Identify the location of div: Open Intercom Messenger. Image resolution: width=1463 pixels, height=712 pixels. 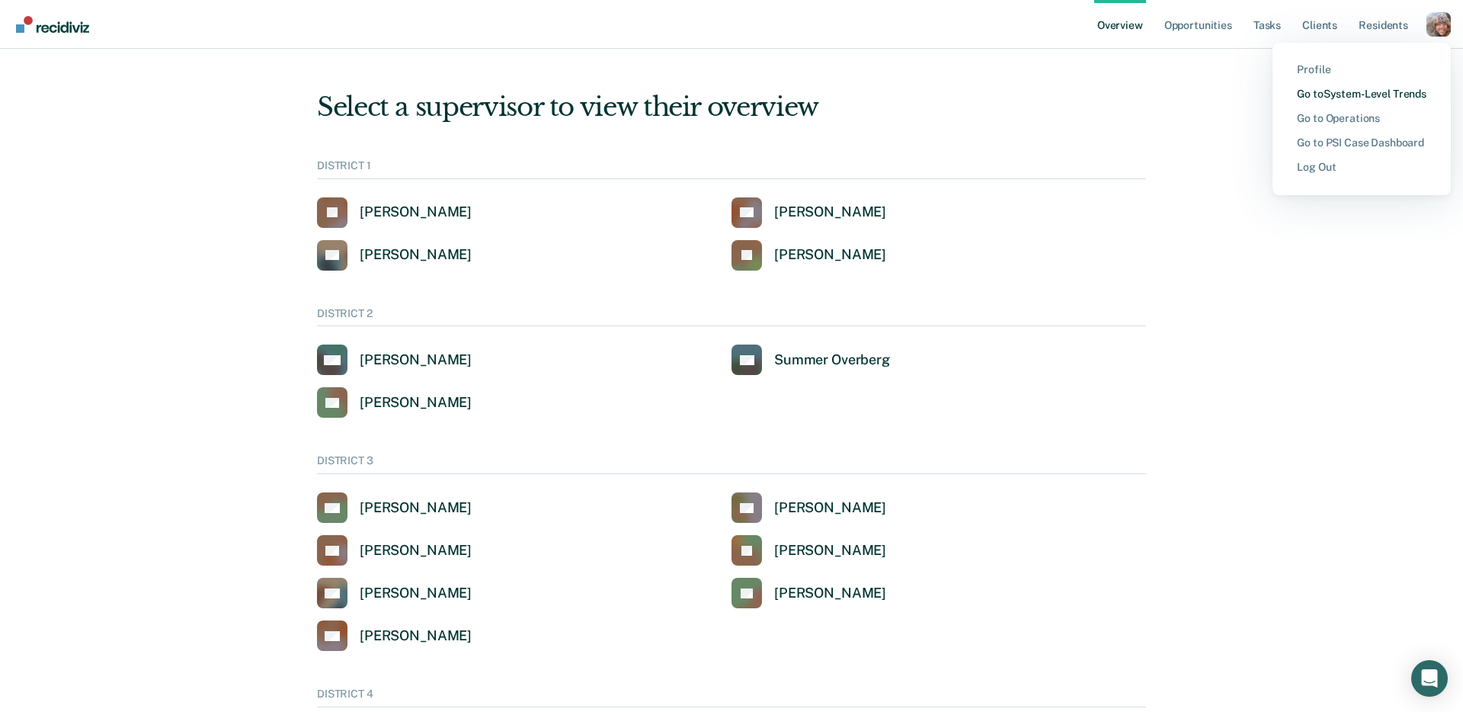
(1429, 678).